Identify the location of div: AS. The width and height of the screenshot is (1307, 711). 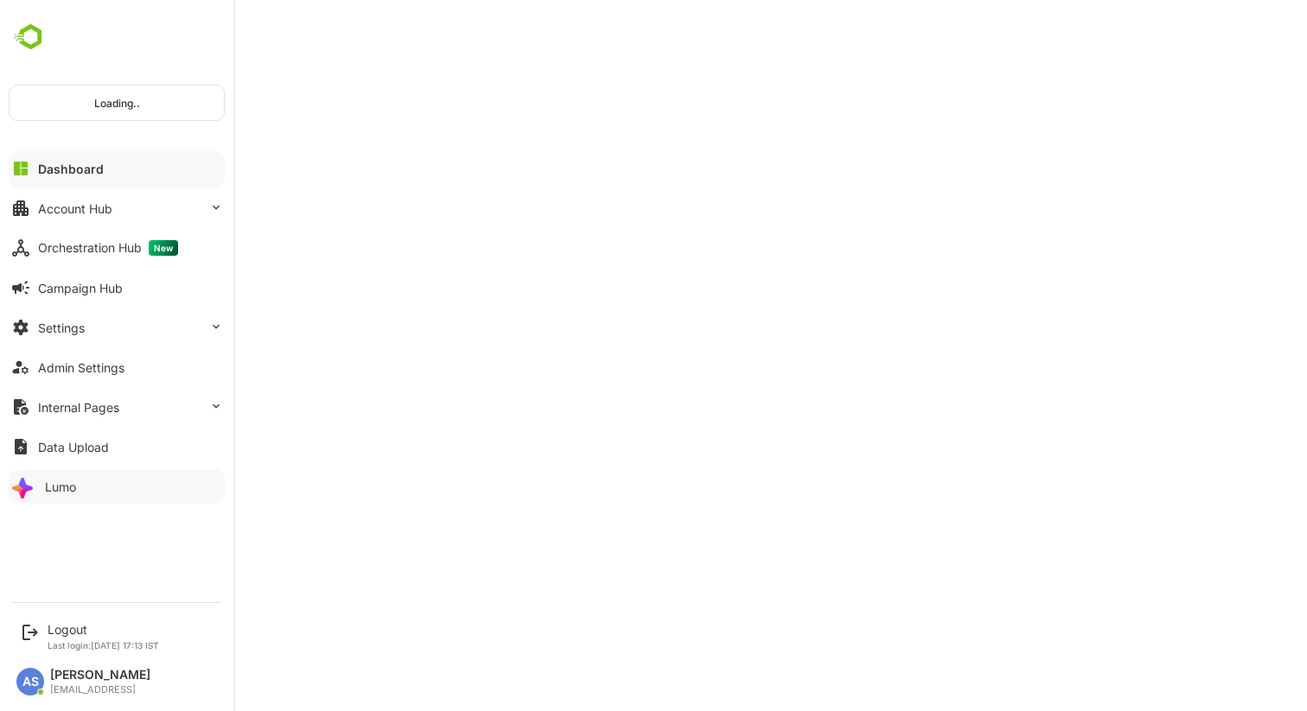
(30, 682).